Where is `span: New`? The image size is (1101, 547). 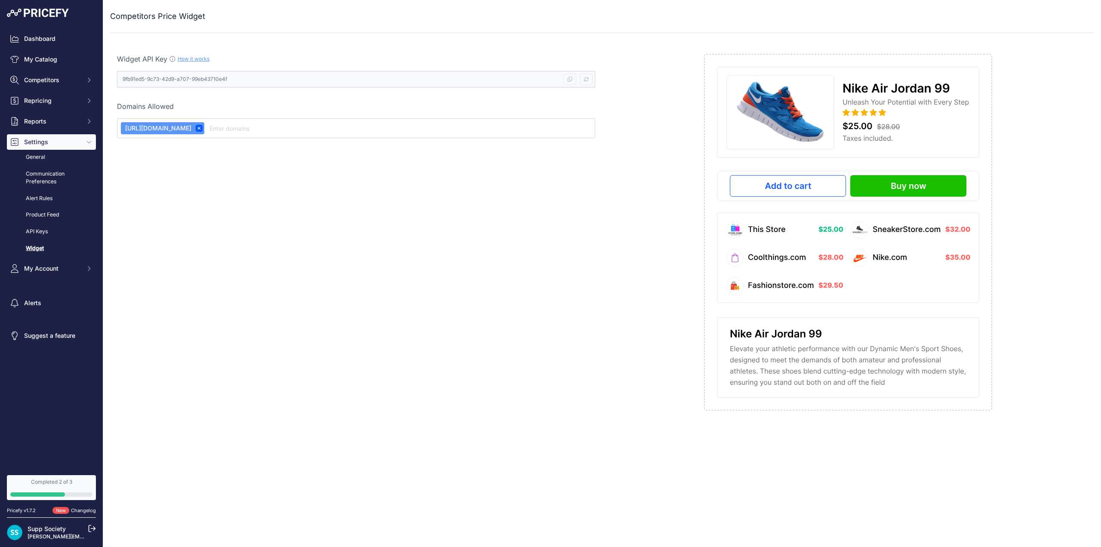
span: New is located at coordinates (61, 510).